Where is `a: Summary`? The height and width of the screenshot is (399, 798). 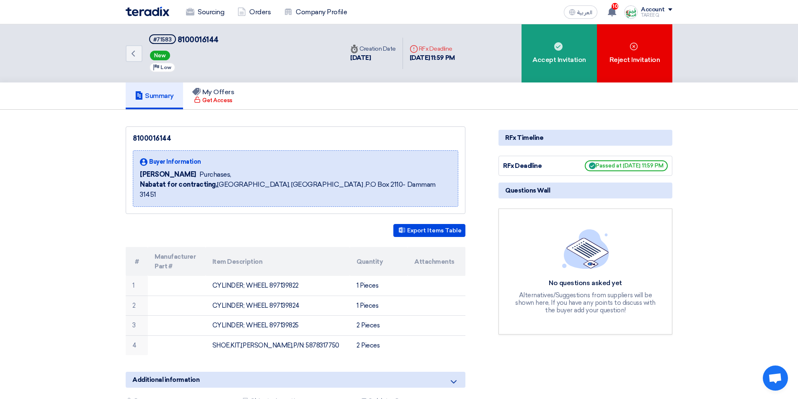 a: Summary is located at coordinates (154, 96).